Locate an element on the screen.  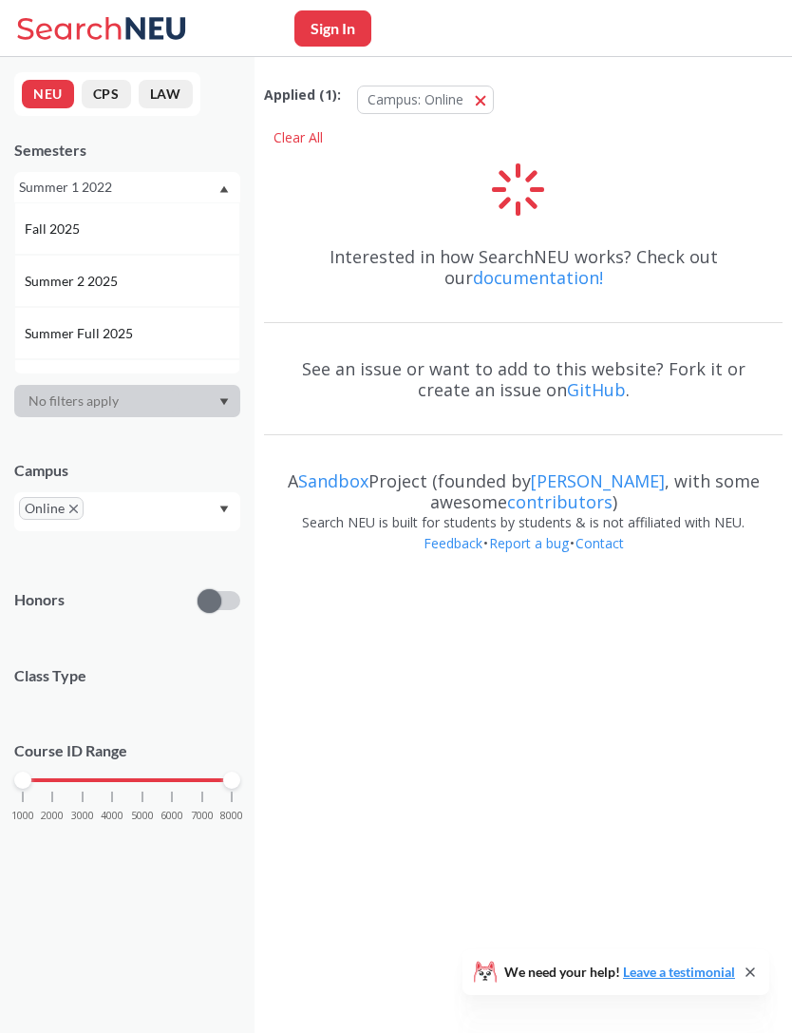
button: CPS is located at coordinates (106, 94).